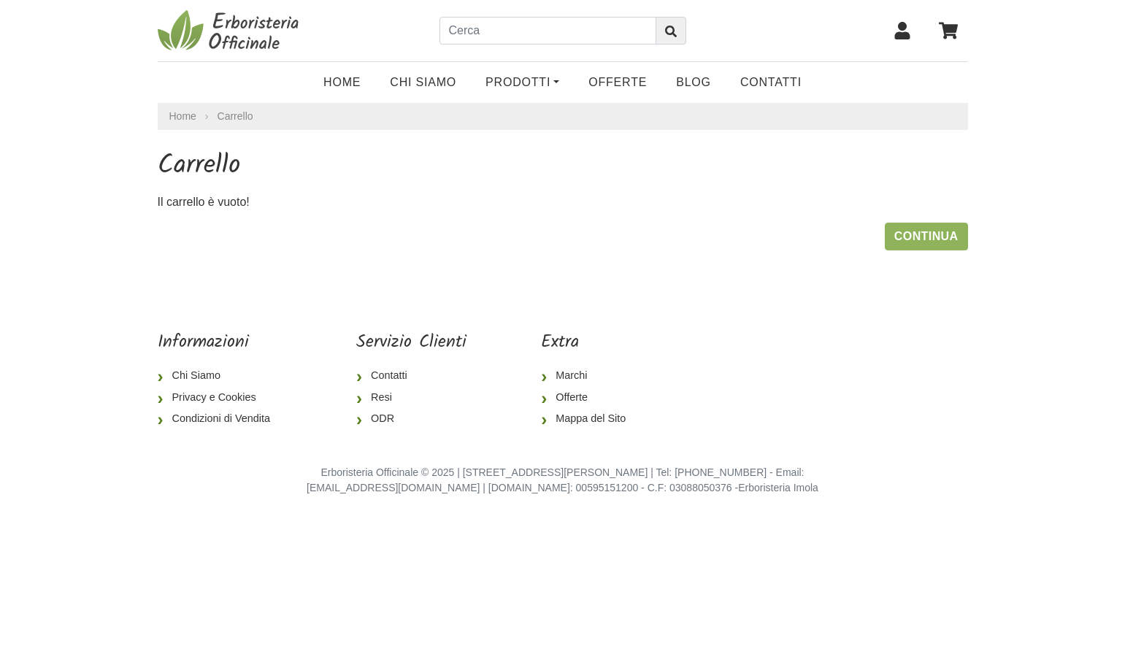 The image size is (1125, 665). What do you see at coordinates (618, 83) in the screenshot?
I see `a: OFFERTE` at bounding box center [618, 83].